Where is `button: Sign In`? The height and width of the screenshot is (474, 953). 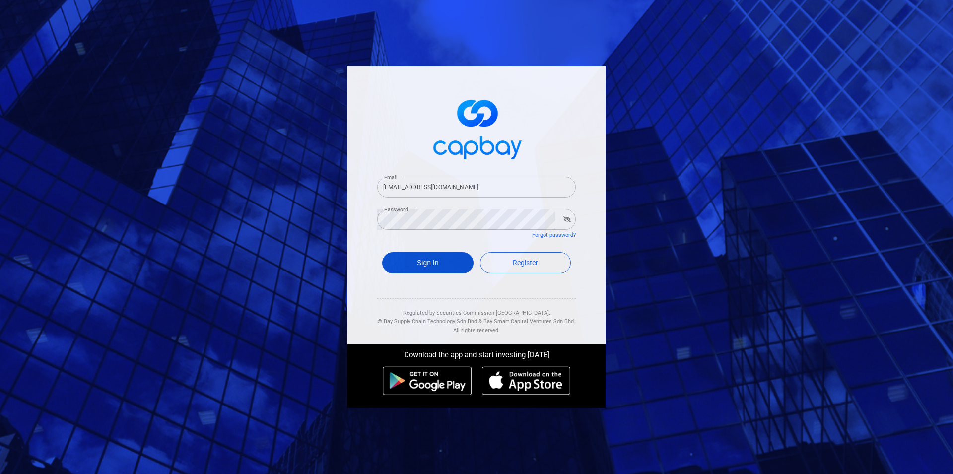
button: Sign In is located at coordinates (428, 263).